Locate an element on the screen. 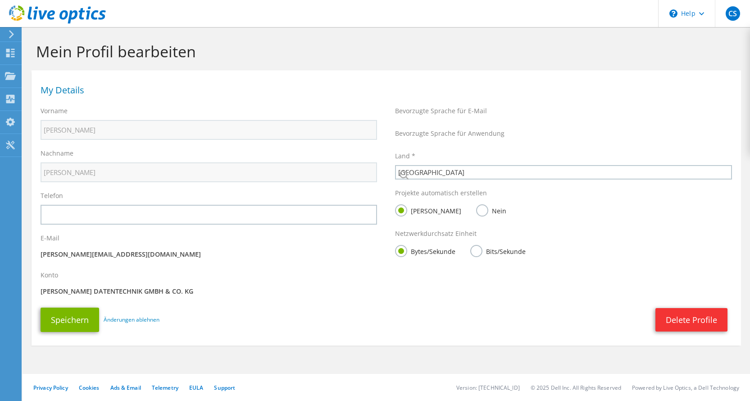 The height and width of the screenshot is (401, 750). li: © 2025 Dell Inc. All Rights Reserved is located at coordinates (576, 387).